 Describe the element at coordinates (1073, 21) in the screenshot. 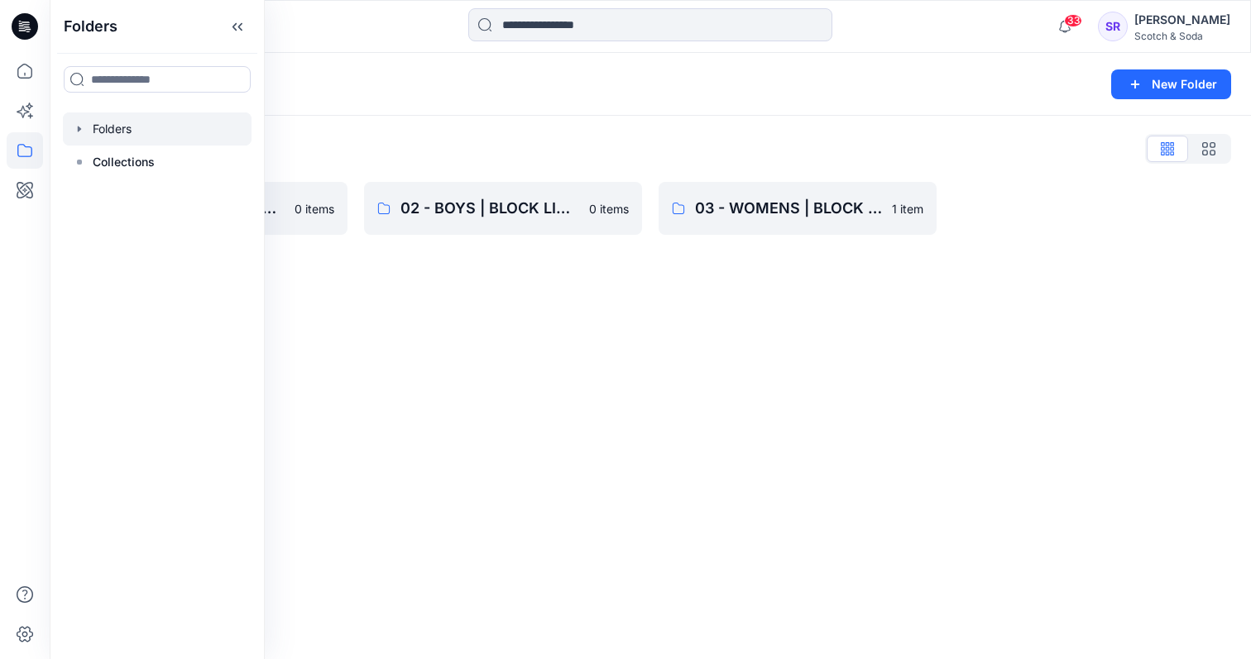

I see `span: 33` at that location.